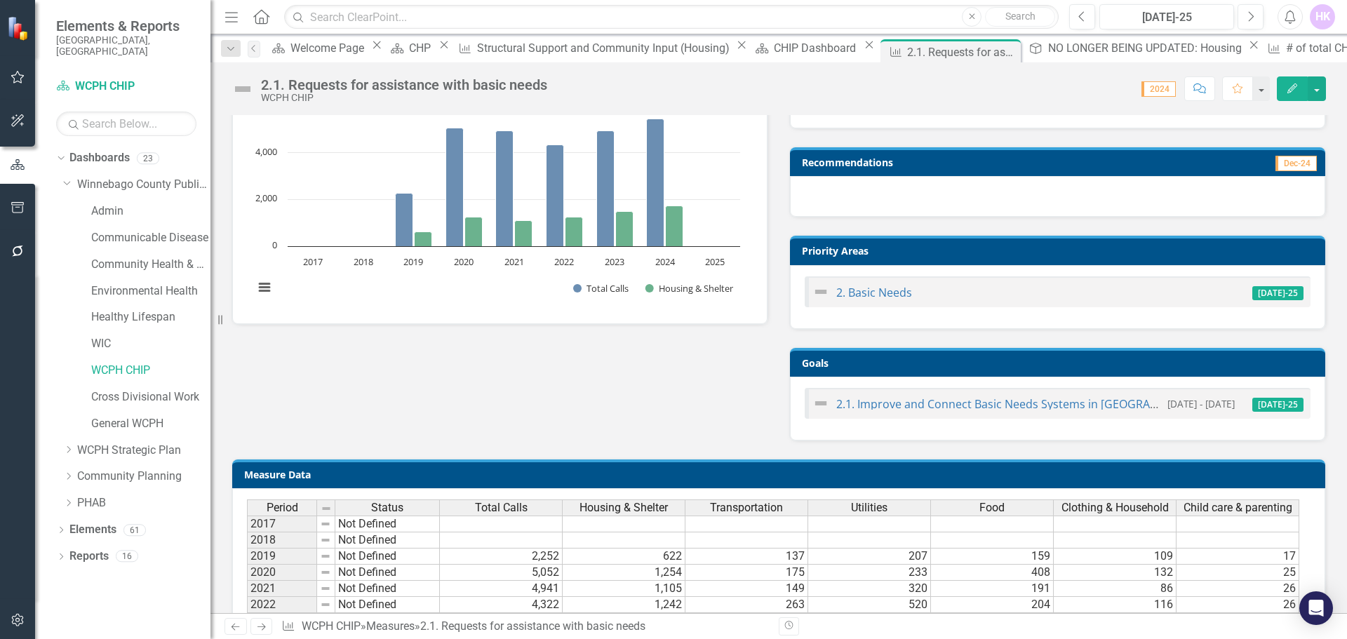 The image size is (1347, 639). Describe the element at coordinates (1158, 89) in the screenshot. I see `span: 2024` at that location.